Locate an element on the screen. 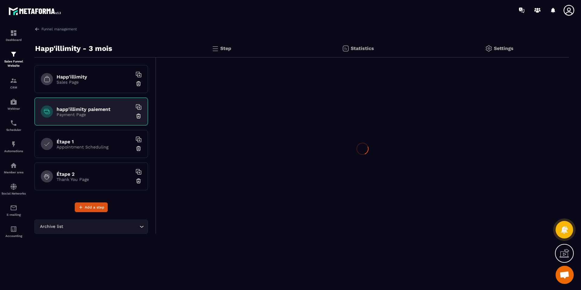 This screenshot has width=581, height=290. p: Appointment Scheduling is located at coordinates (94, 147).